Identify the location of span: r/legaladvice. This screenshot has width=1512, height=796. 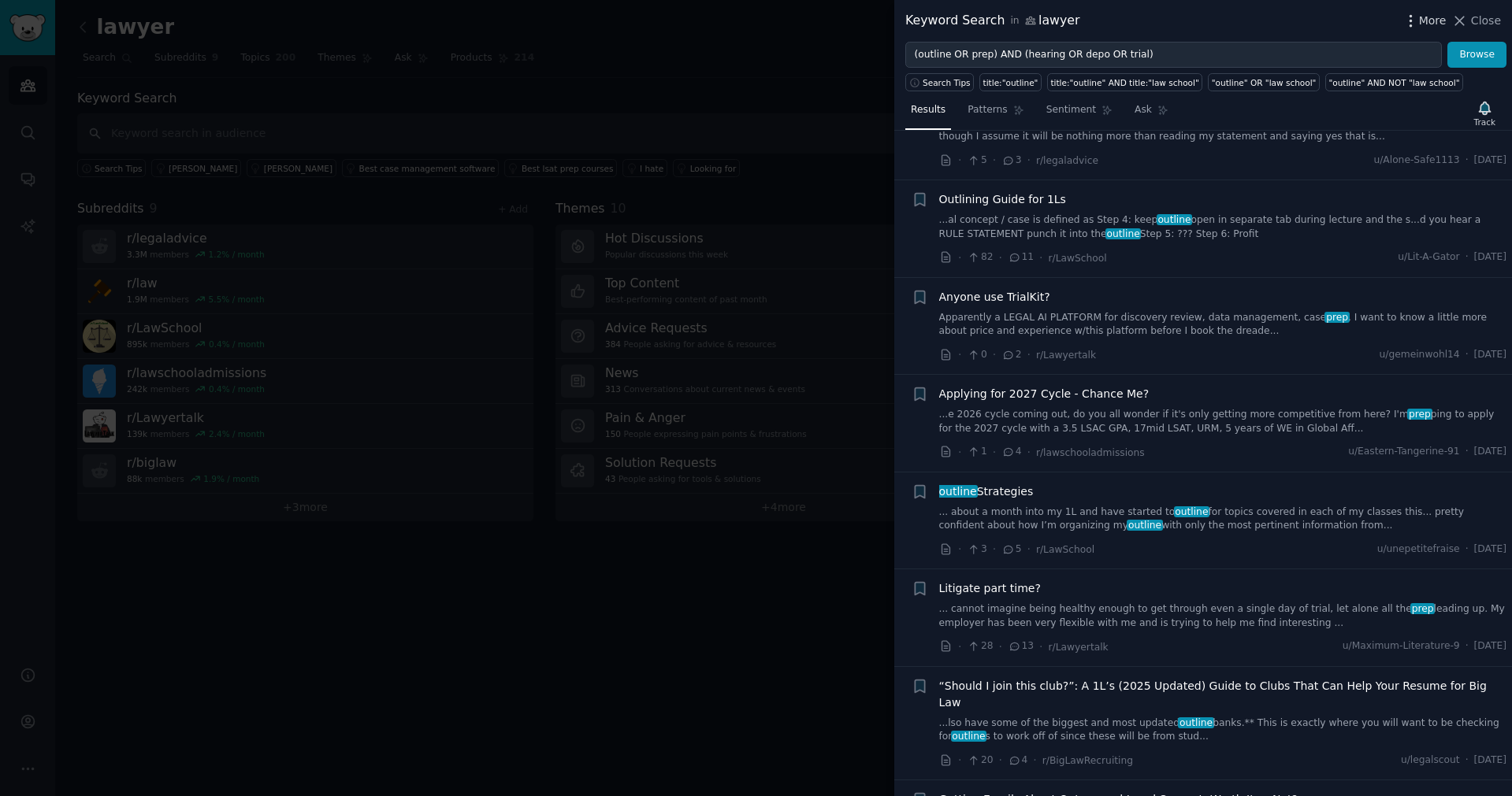
(1066, 161).